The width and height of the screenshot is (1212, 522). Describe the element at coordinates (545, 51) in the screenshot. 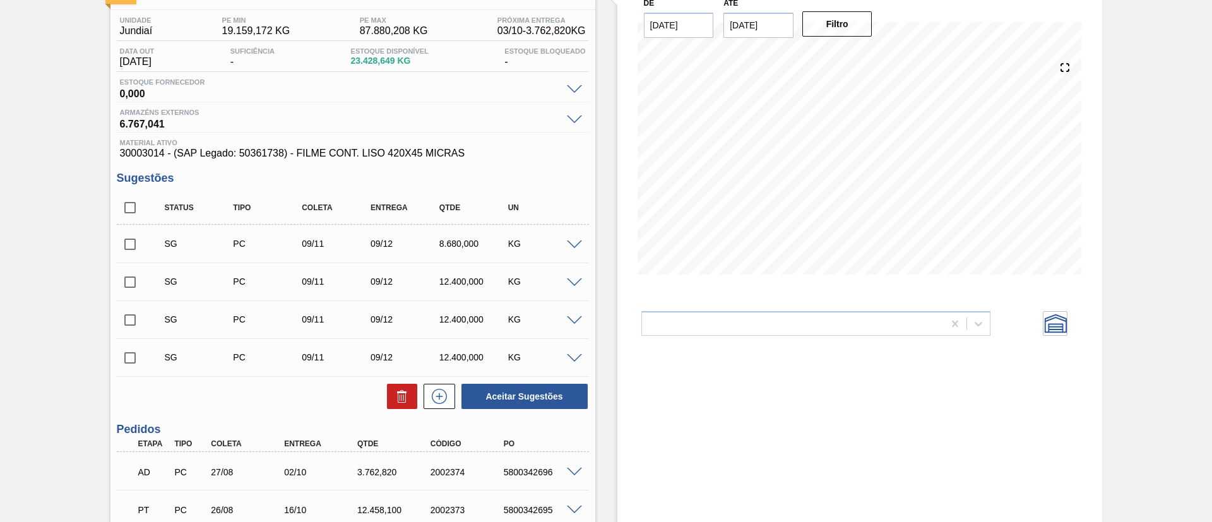

I see `span: Estoque Bloqueado` at that location.